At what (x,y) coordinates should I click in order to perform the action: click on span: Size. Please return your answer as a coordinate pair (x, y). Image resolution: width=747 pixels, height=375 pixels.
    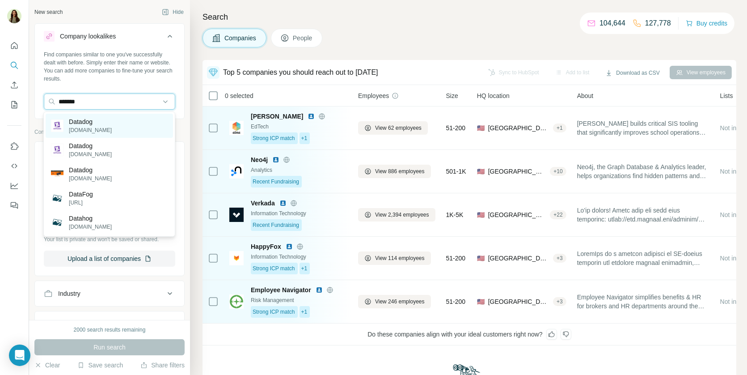
    Looking at the image, I should click on (452, 96).